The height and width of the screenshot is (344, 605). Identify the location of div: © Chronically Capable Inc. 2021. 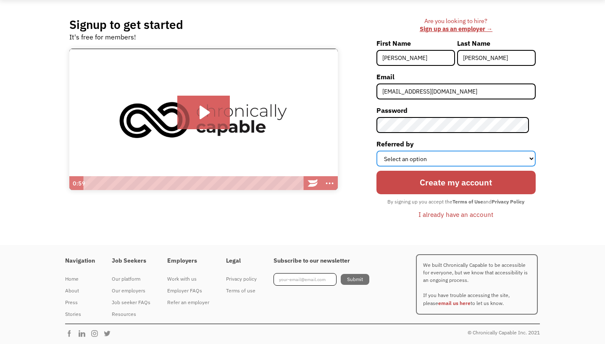
(503, 333).